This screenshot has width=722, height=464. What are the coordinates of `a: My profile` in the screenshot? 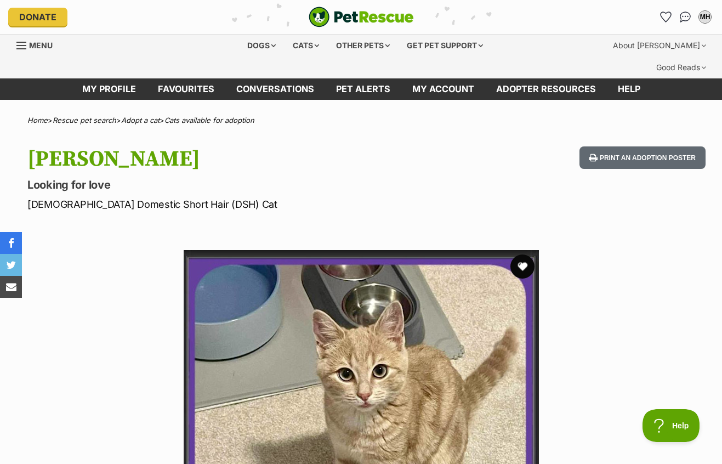 It's located at (109, 89).